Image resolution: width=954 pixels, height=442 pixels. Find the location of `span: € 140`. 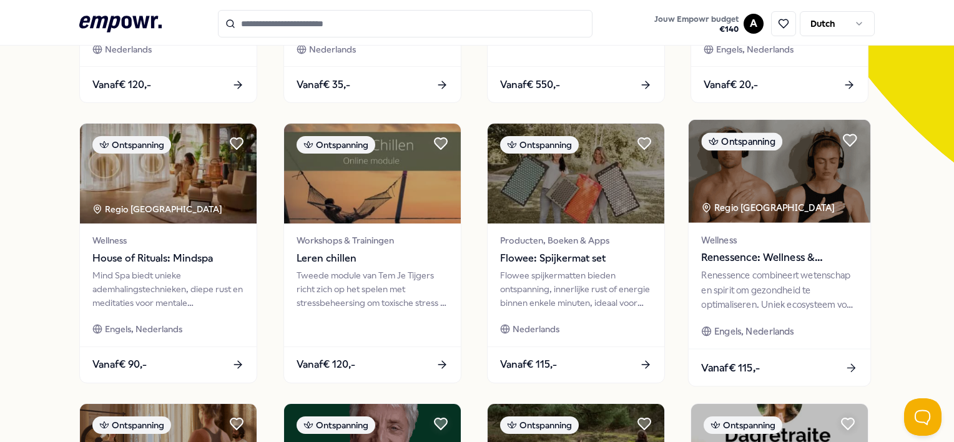

span: € 140 is located at coordinates (696, 29).